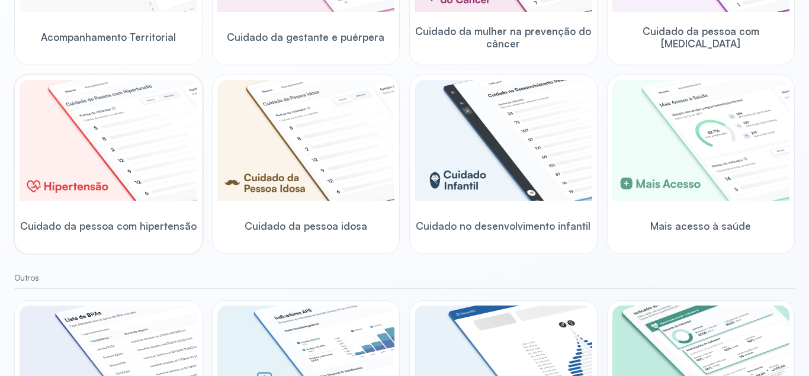 Image resolution: width=809 pixels, height=376 pixels. Describe the element at coordinates (306, 226) in the screenshot. I see `span: Cuidado da pessoa idosa` at that location.